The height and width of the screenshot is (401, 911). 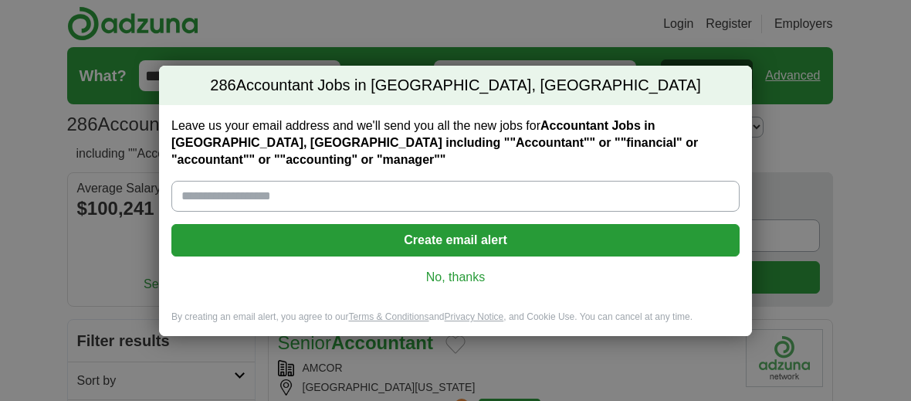 What do you see at coordinates (455, 143) in the screenshot?
I see `label: Leave us your email address and we'll send you all the new jobs for` at bounding box center [455, 143].